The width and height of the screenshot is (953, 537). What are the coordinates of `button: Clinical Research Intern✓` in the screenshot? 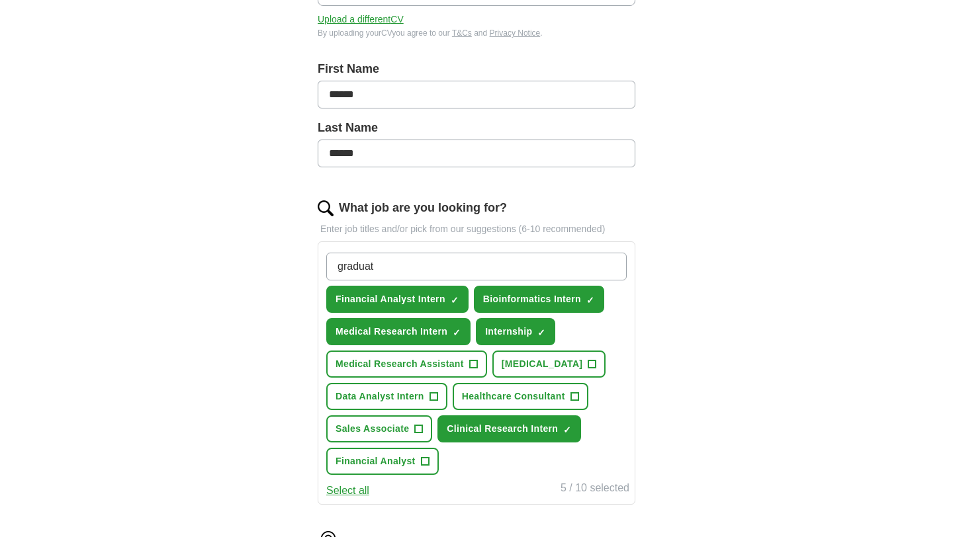 It's located at (509, 429).